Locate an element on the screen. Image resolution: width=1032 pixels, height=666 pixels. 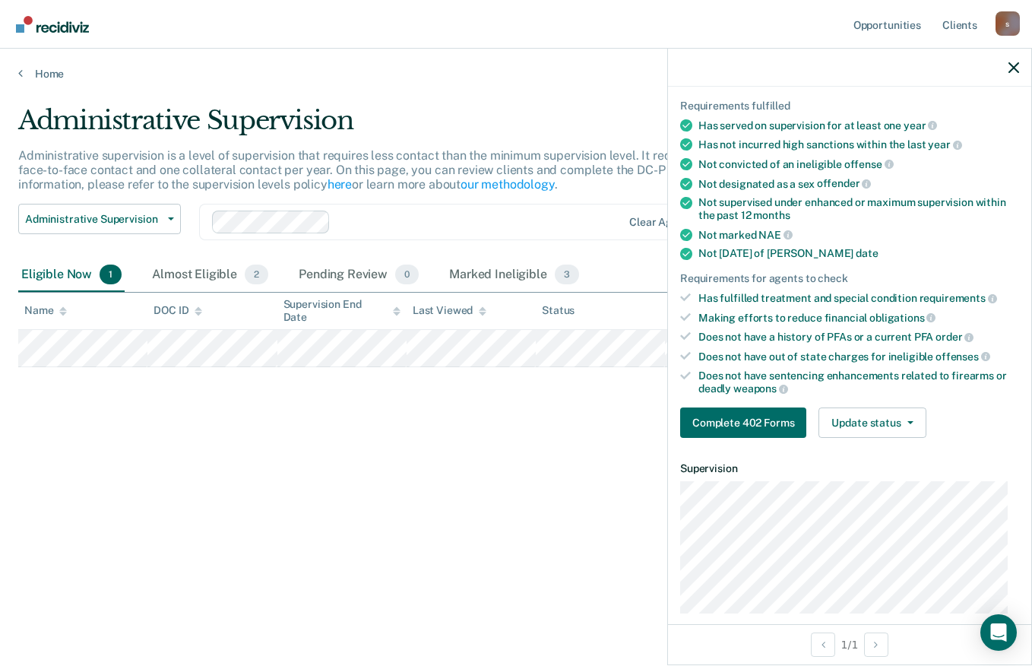
span: 0 is located at coordinates (406, 274).